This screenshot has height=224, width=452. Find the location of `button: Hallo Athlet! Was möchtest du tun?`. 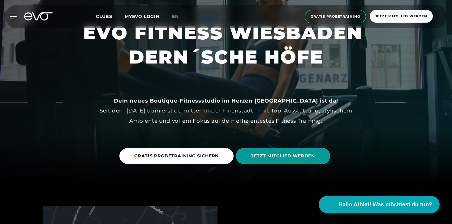

button: Hallo Athlet! Was möchtest du tun? is located at coordinates (379, 204).